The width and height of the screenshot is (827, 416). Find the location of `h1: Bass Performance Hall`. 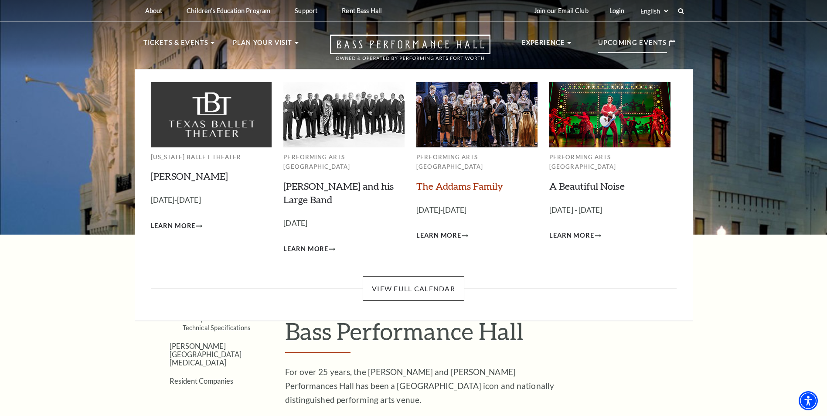

h1: Bass Performance Hall is located at coordinates (484, 335).